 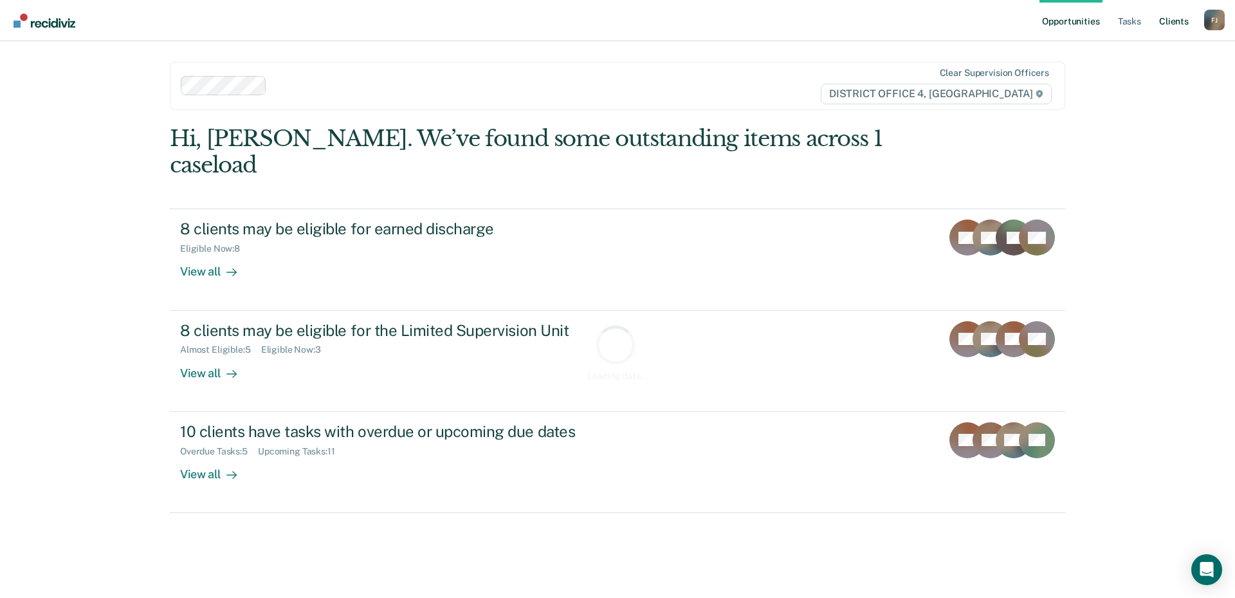 I want to click on div: Eligible Now : 8, so click(x=215, y=248).